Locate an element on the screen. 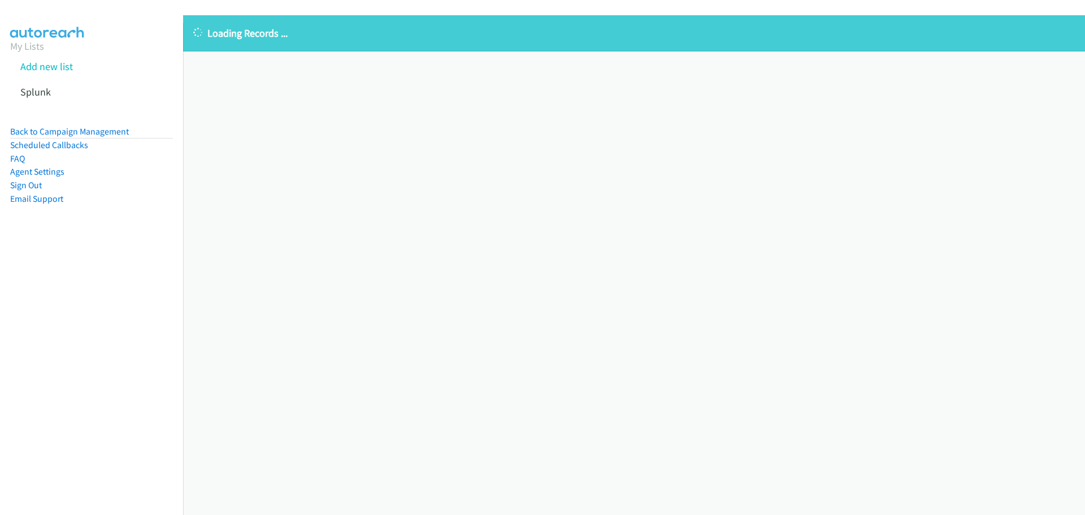 Image resolution: width=1085 pixels, height=515 pixels. a: Add new list is located at coordinates (46, 66).